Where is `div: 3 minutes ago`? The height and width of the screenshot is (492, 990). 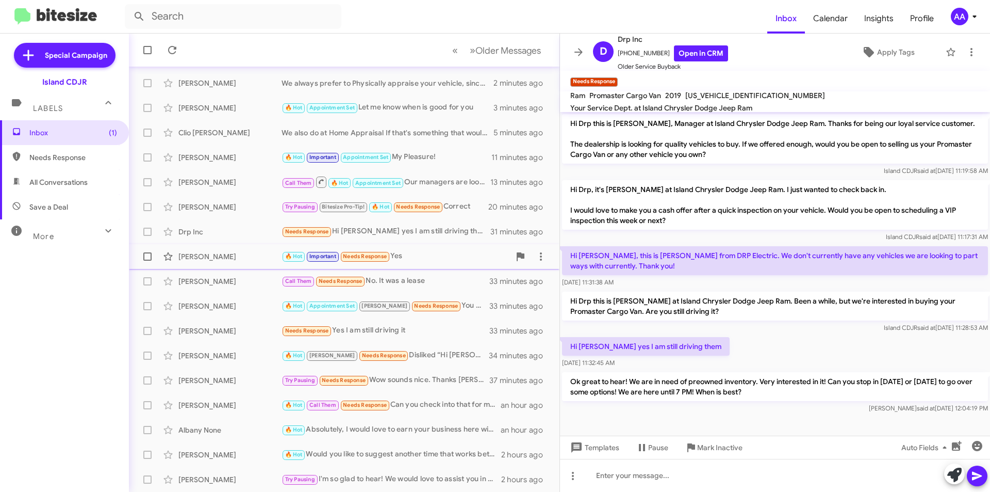
div: 3 minutes ago is located at coordinates (522, 108).